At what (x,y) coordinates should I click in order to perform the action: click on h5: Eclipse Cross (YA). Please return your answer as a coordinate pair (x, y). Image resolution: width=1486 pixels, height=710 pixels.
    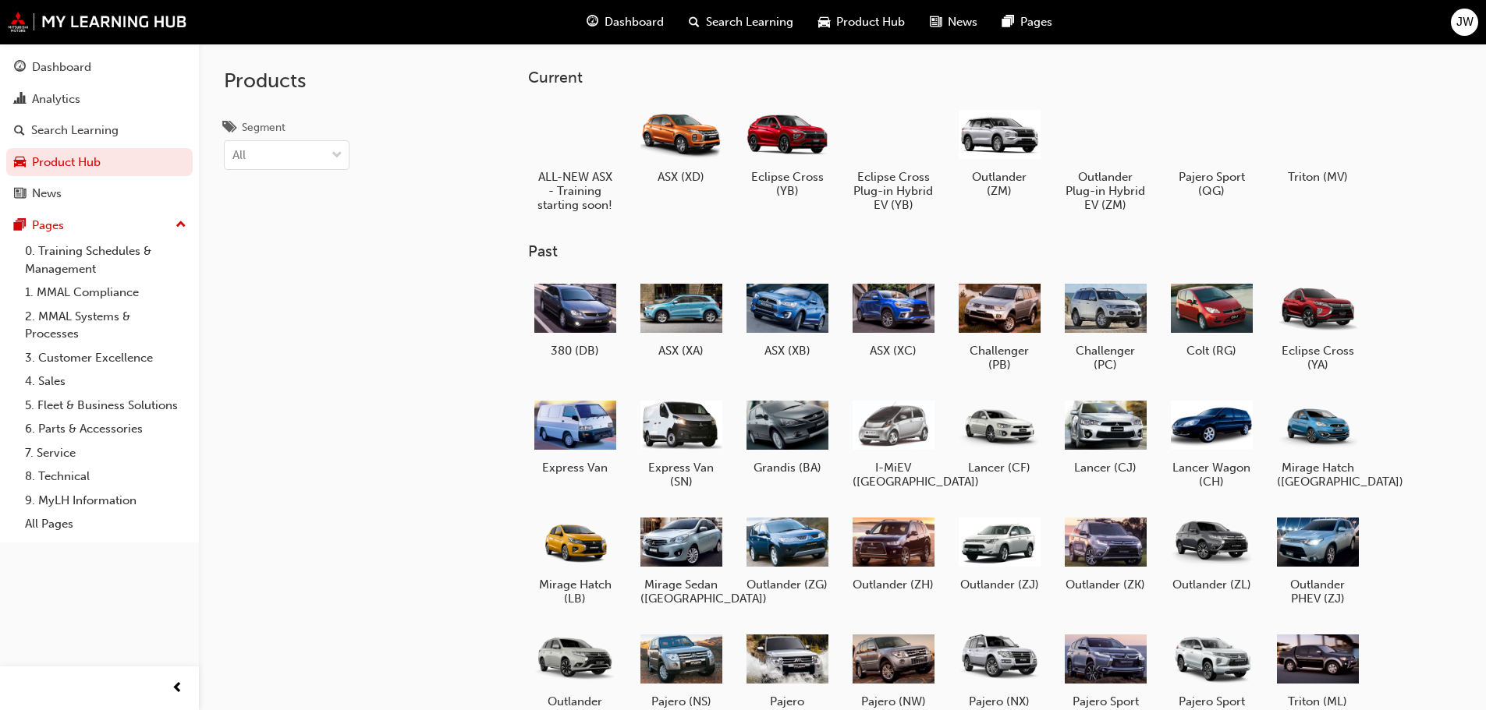
    Looking at the image, I should click on (1317, 358).